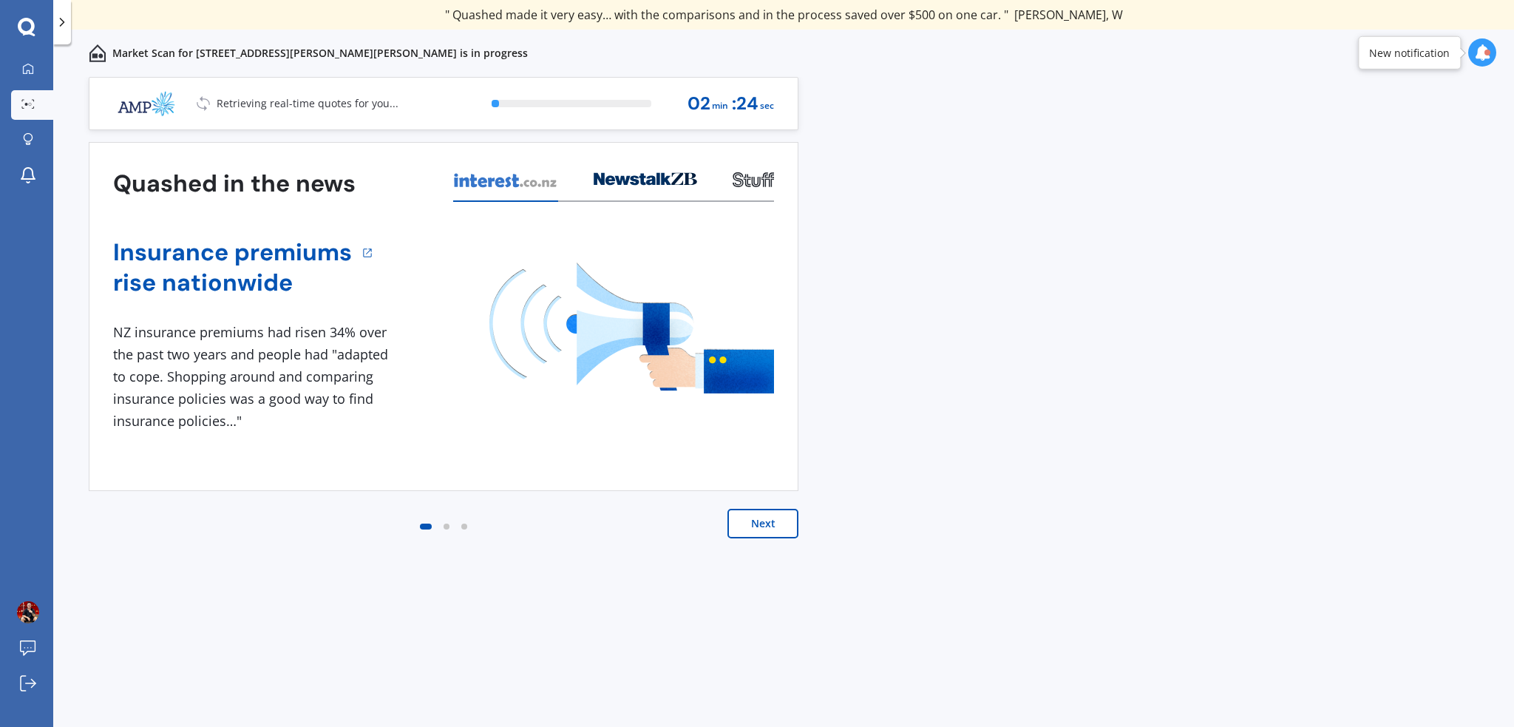  Describe the element at coordinates (234, 183) in the screenshot. I see `h3: Quashed in the news` at that location.